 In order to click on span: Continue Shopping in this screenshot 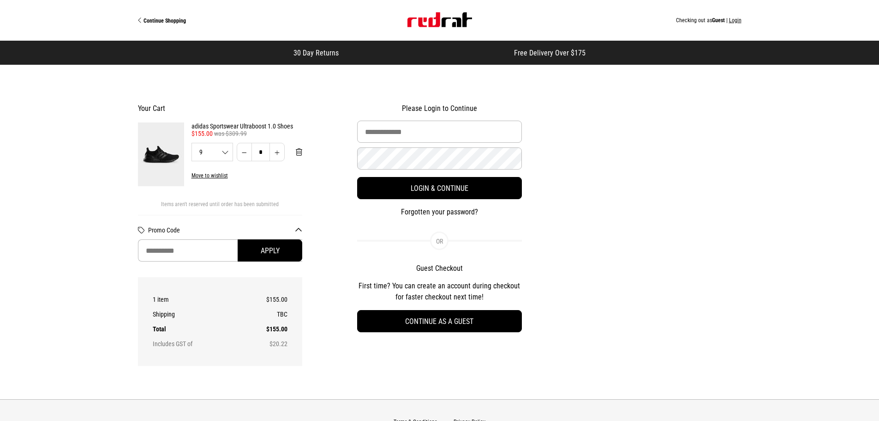, I will do `click(165, 21)`.